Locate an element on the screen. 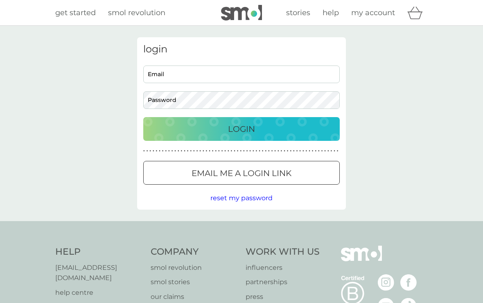 This screenshot has height=303, width=483. a: get started is located at coordinates (75, 13).